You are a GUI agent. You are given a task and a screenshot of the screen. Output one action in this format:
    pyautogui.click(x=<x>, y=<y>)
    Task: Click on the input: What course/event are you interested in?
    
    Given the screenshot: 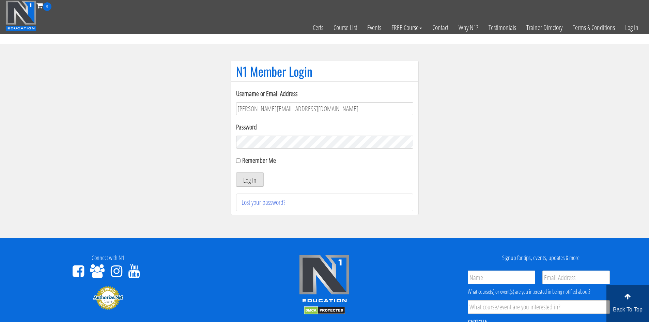 What is the action you would take?
    pyautogui.click(x=539, y=307)
    